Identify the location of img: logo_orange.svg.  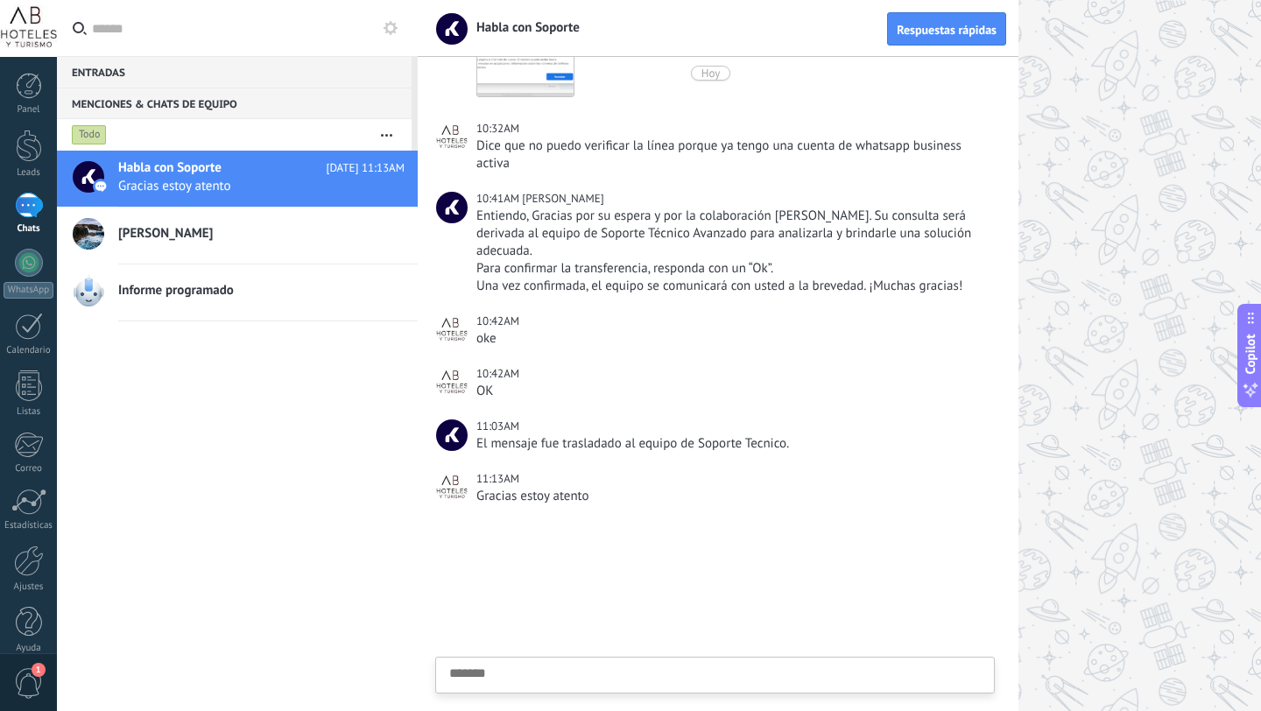
(35, 35).